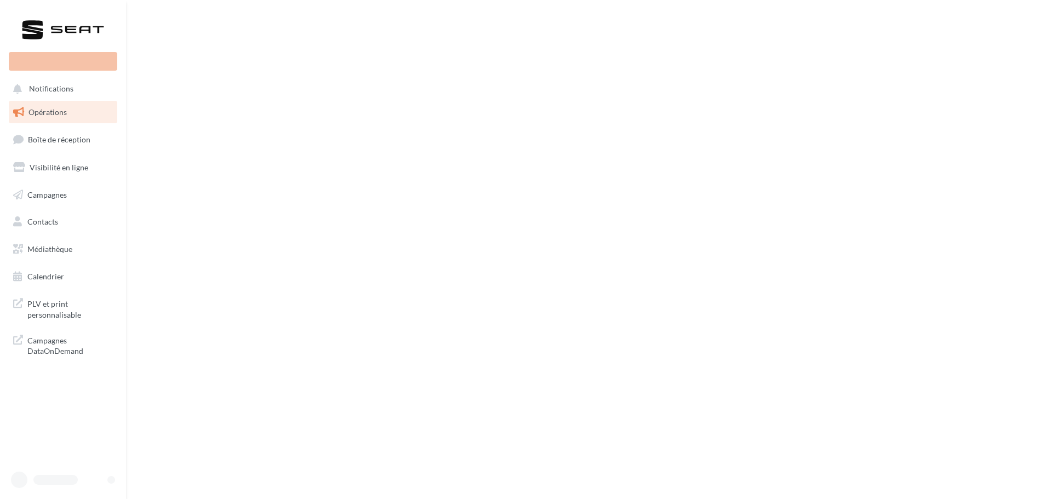 Image resolution: width=1052 pixels, height=499 pixels. Describe the element at coordinates (48, 112) in the screenshot. I see `span: Opérations` at that location.